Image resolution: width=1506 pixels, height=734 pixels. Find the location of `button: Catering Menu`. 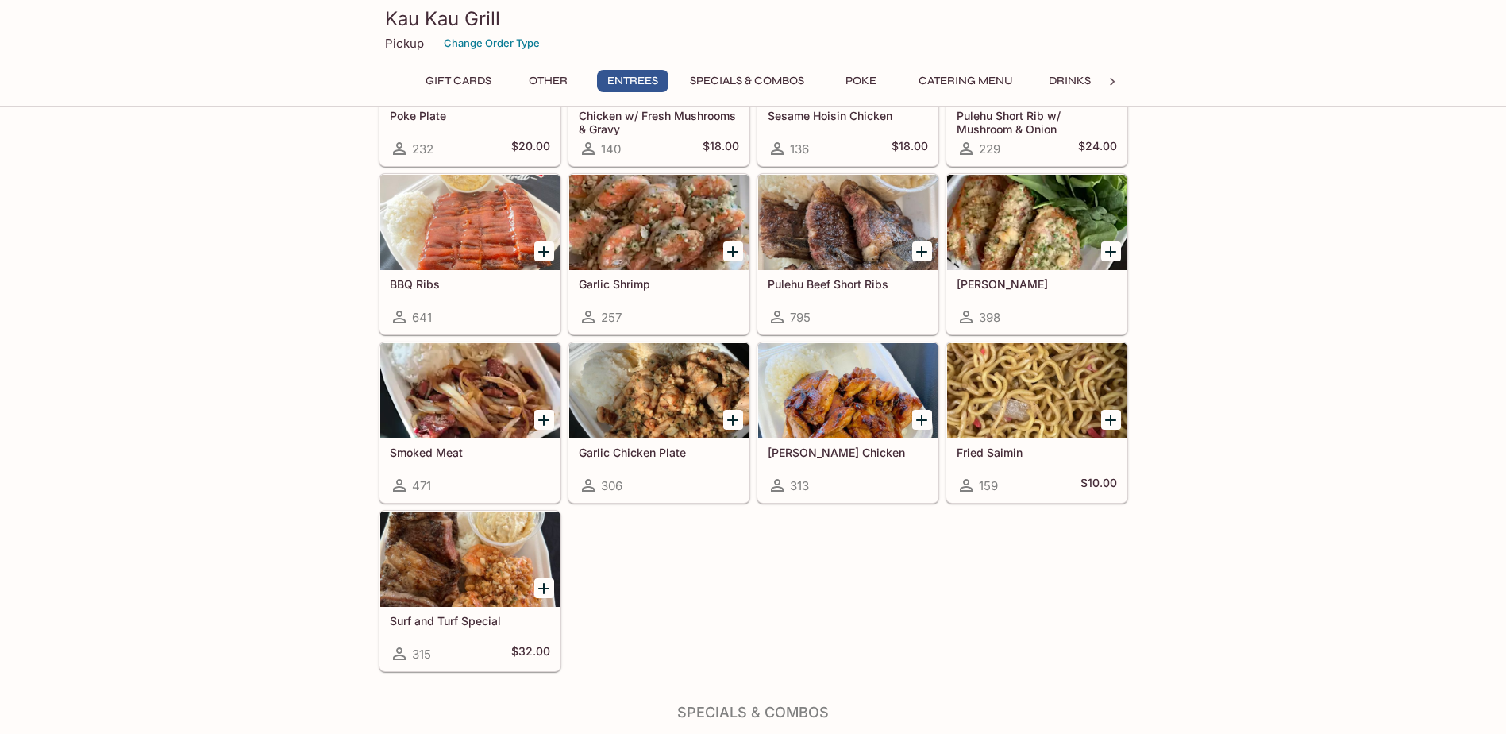

button: Catering Menu is located at coordinates (965, 81).